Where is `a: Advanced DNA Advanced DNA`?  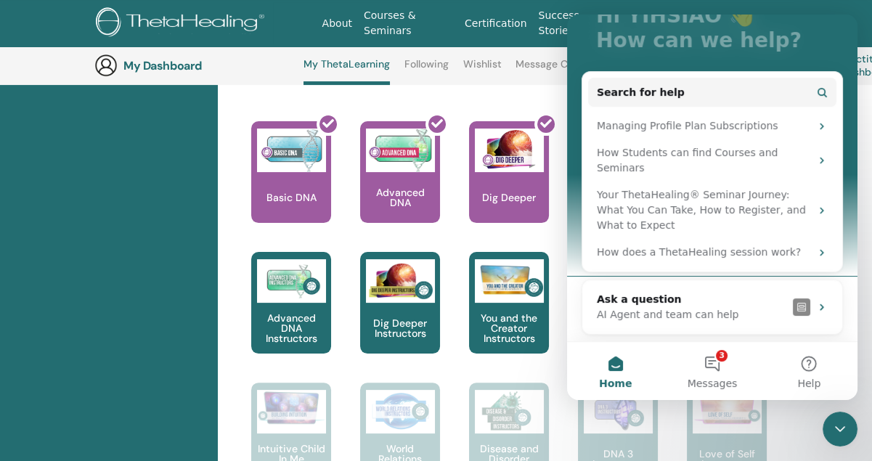
a: Advanced DNA Advanced DNA is located at coordinates (400, 187).